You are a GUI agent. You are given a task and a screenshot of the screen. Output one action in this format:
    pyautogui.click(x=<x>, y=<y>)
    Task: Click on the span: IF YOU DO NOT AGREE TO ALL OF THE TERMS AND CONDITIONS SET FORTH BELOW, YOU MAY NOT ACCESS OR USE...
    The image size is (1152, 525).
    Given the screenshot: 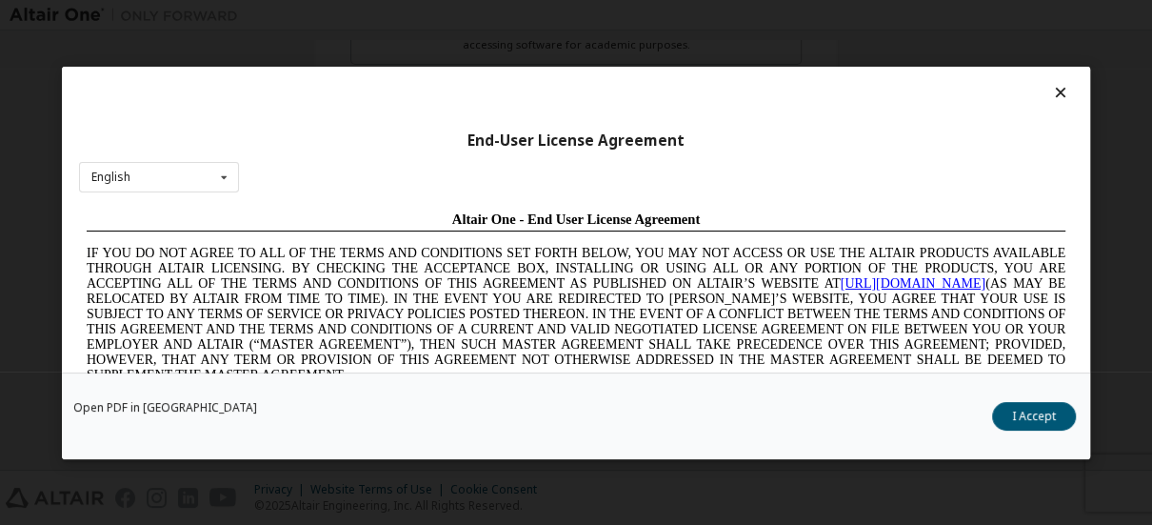 What is the action you would take?
    pyautogui.click(x=497, y=110)
    